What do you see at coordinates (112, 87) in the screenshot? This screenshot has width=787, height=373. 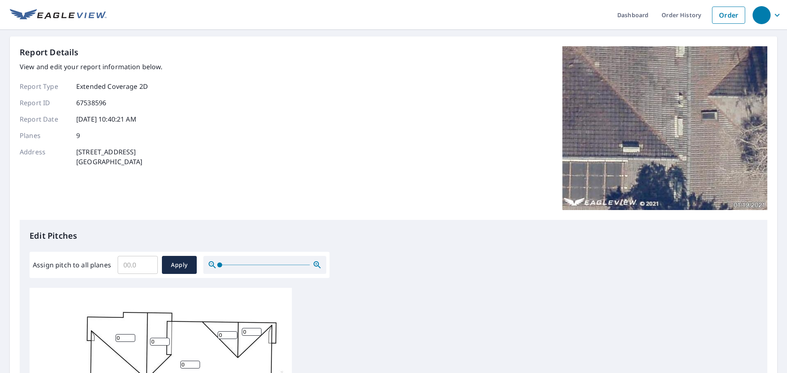 I see `p: Extended Coverage 2D` at bounding box center [112, 87].